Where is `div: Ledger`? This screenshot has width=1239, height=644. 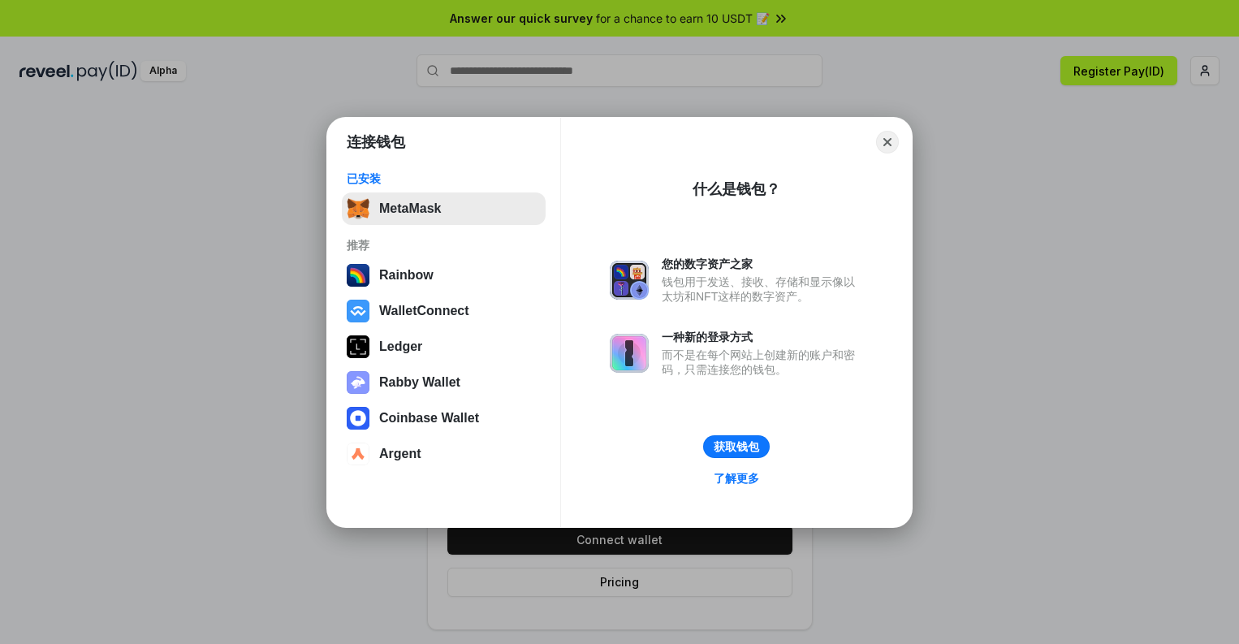 div: Ledger is located at coordinates (400, 347).